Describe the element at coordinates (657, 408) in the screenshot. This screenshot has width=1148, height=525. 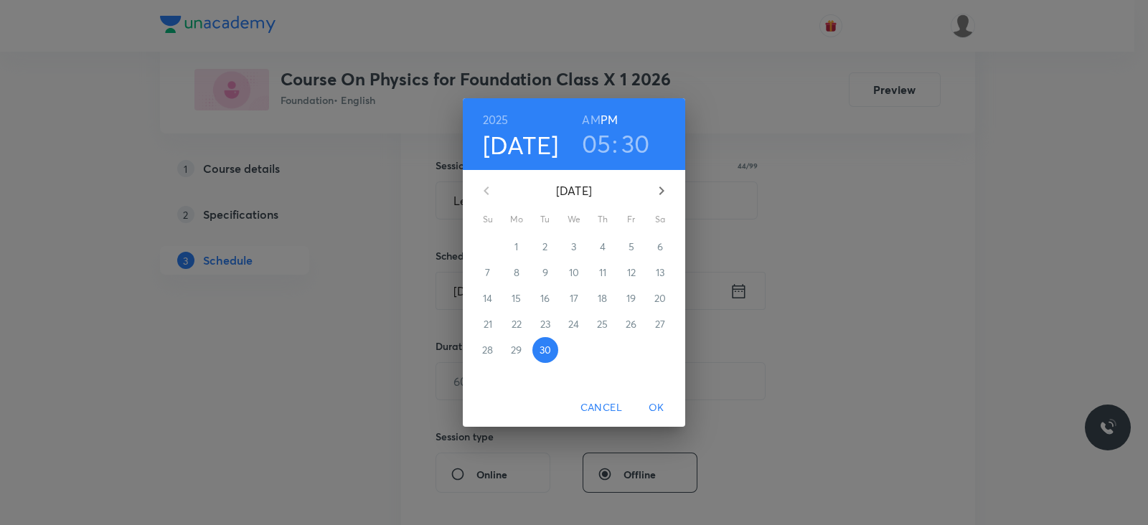
I see `span: OK` at that location.